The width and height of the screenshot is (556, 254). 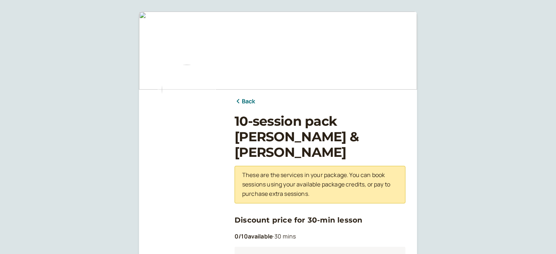 What do you see at coordinates (320, 237) in the screenshot?
I see `p: 30 mins` at bounding box center [320, 237].